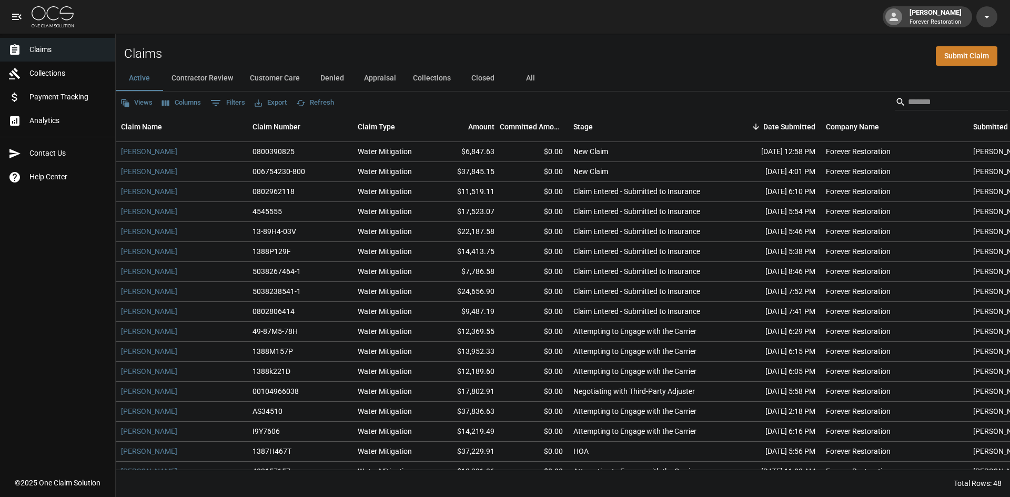  What do you see at coordinates (273, 352) in the screenshot?
I see `div: 1388M157P` at bounding box center [273, 352].